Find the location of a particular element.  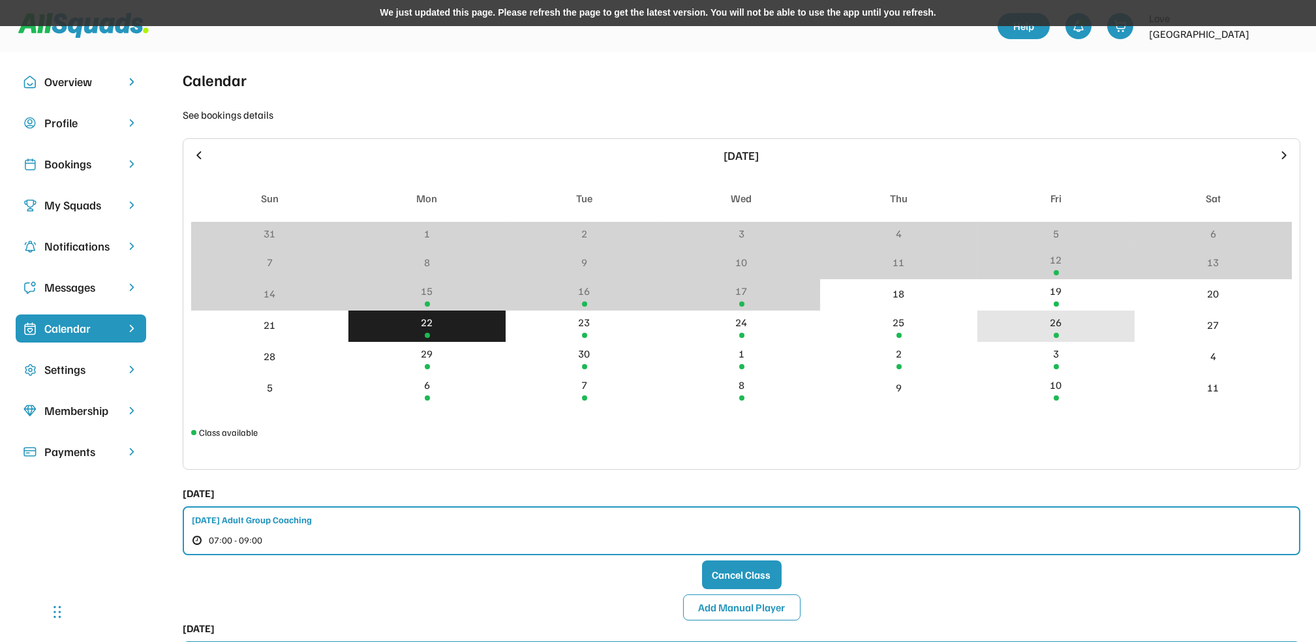

div: Bookings is located at coordinates (81, 164).